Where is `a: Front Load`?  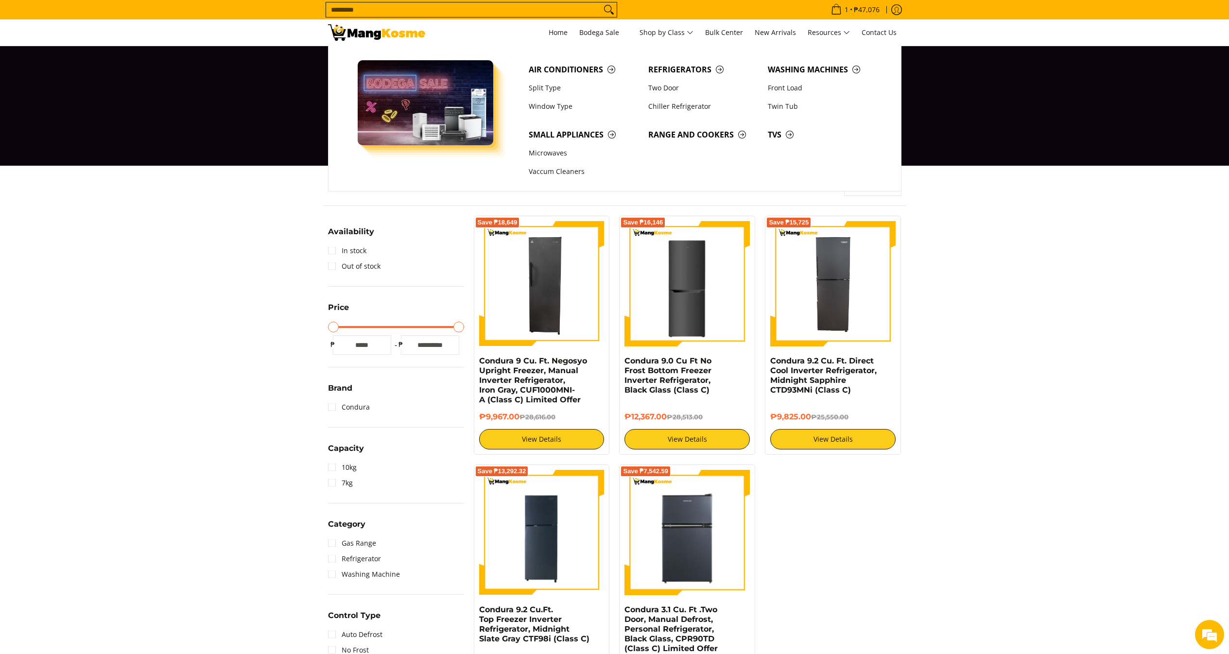
a: Front Load is located at coordinates (823, 88).